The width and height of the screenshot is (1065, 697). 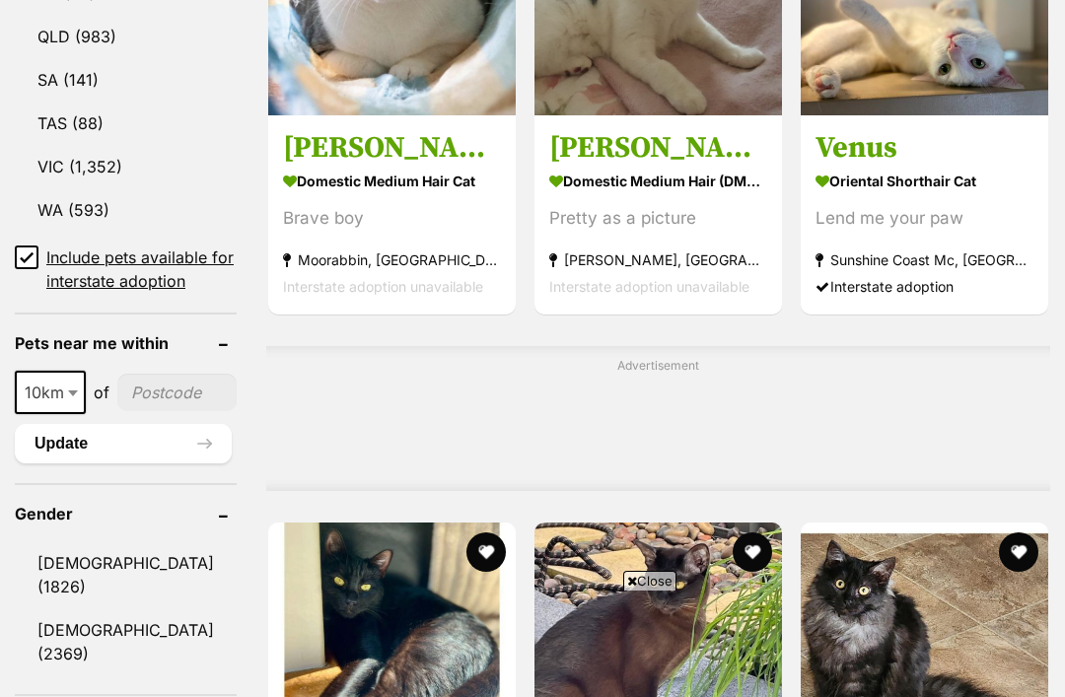 I want to click on strong: Domestic Medium Hair Cat, so click(x=392, y=181).